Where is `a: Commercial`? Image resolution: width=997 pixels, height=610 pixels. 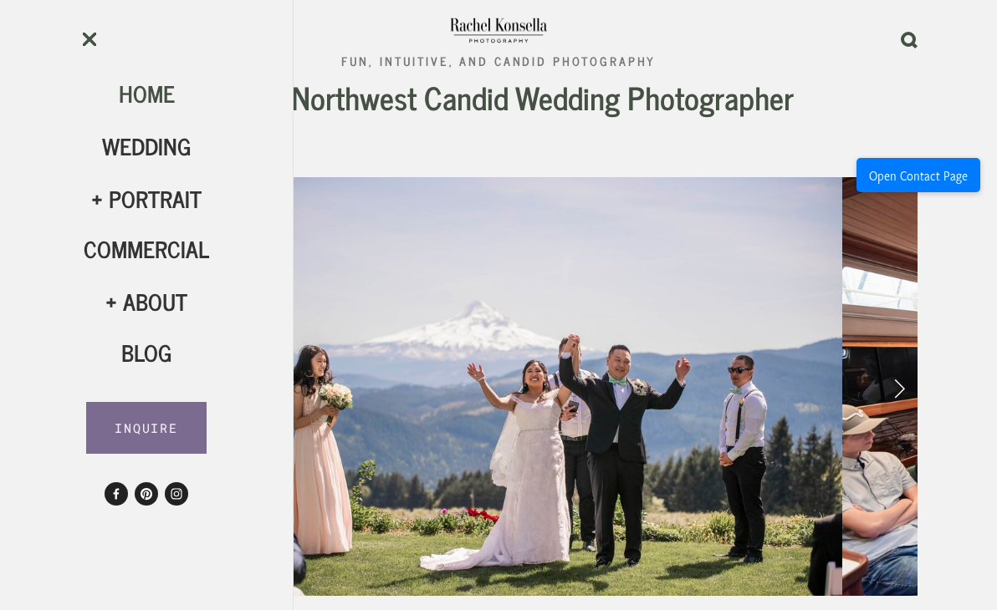
a: Commercial is located at coordinates (146, 248).